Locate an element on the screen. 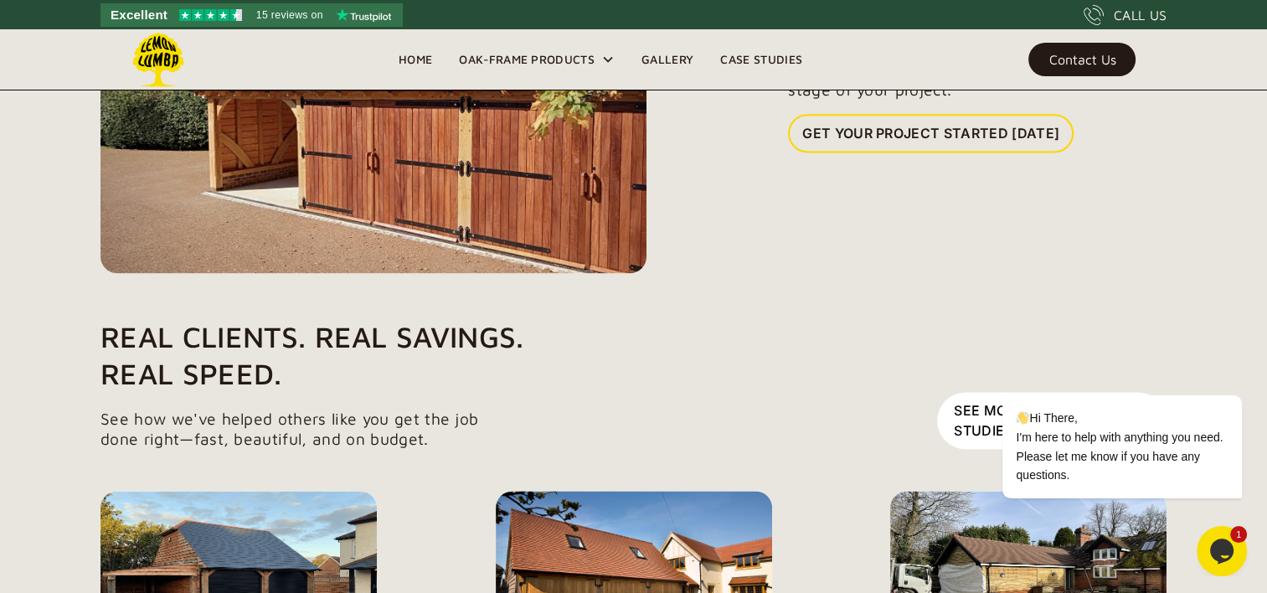 The width and height of the screenshot is (1267, 593). a: See Lemon Lumba reviews on Trustpilot is located at coordinates (251, 15).